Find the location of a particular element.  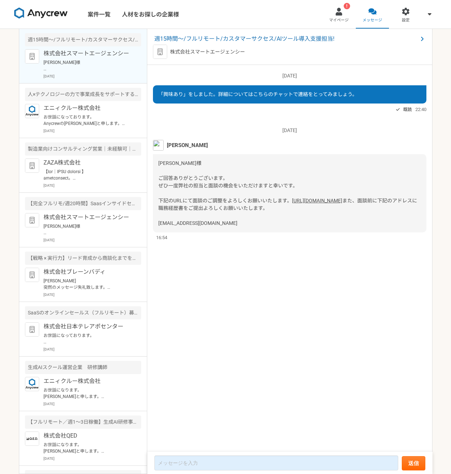

img: unnamed.png is located at coordinates (158, 145).